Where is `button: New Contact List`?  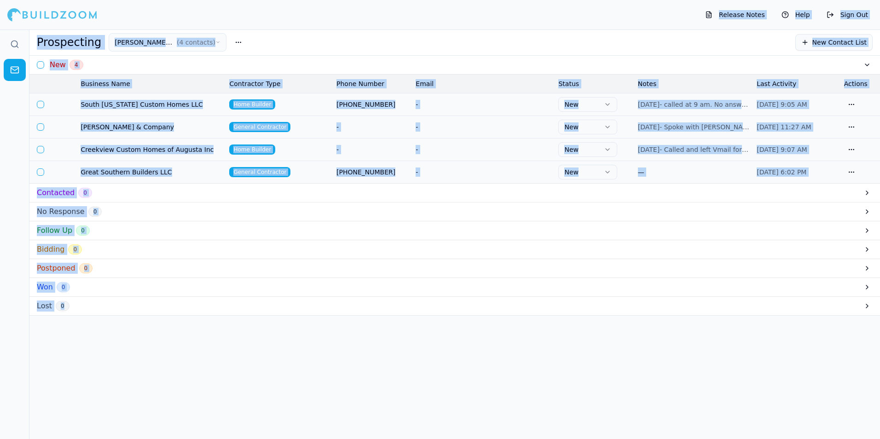 button: New Contact List is located at coordinates (834, 42).